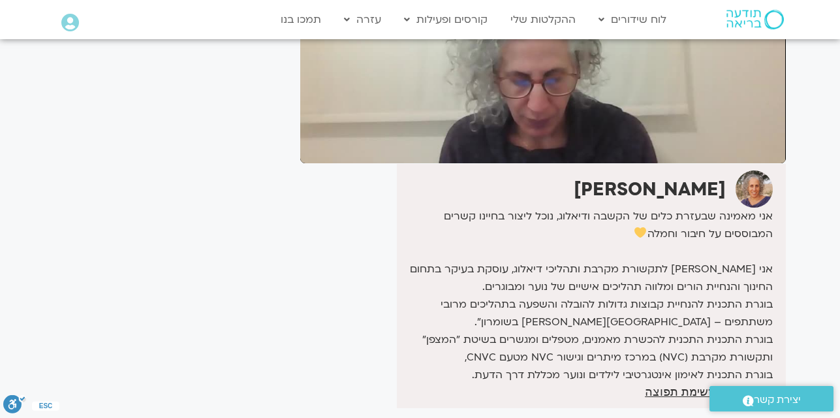  I want to click on p: בוגרת התכנית לאימון אינטגרטיבי לילדים ונוער מכללת דרך הדעת., so click(586, 375).